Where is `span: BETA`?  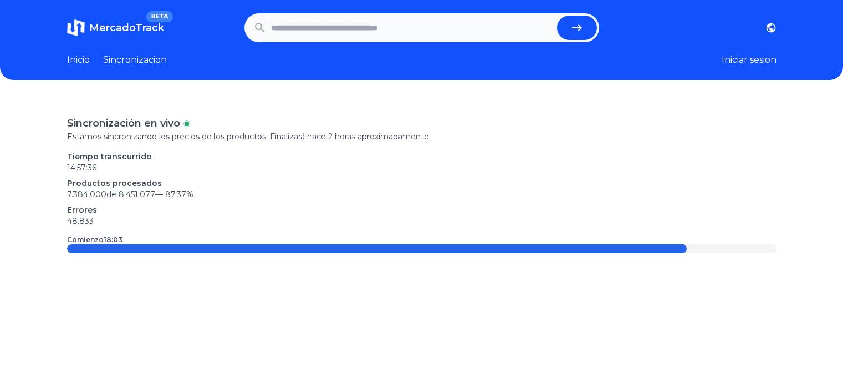
span: BETA is located at coordinates (159, 17).